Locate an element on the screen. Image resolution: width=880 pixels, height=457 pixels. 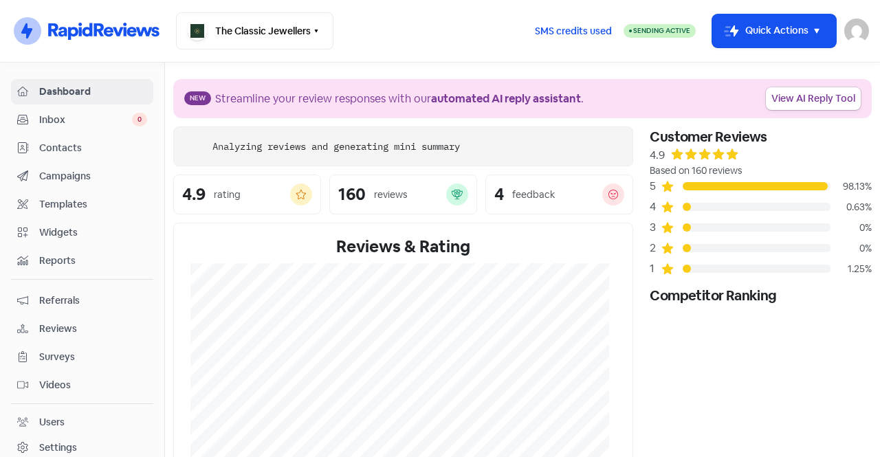
span: Dashboard is located at coordinates (93, 91).